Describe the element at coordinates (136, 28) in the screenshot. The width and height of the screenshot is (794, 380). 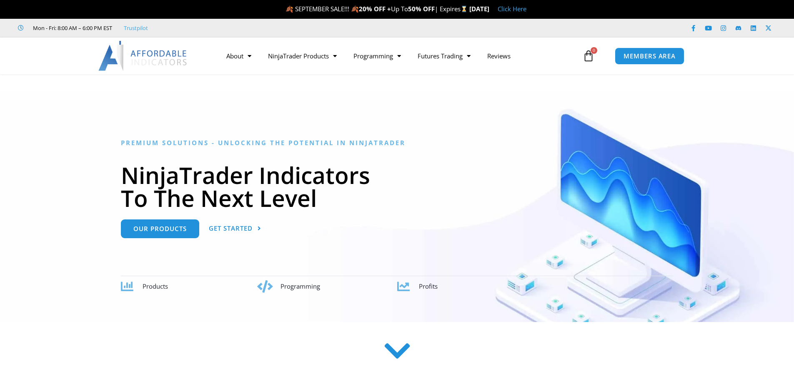
I see `a: Trustpilot` at that location.